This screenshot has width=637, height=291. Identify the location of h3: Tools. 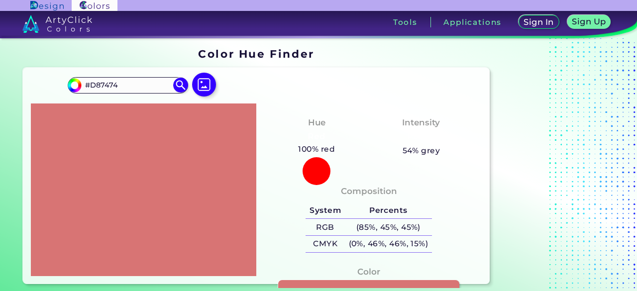
(405, 22).